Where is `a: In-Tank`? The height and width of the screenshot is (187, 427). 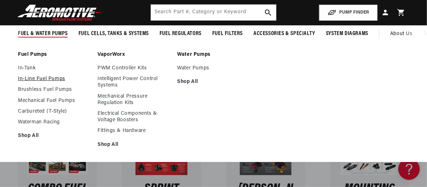 a: In-Tank is located at coordinates (54, 68).